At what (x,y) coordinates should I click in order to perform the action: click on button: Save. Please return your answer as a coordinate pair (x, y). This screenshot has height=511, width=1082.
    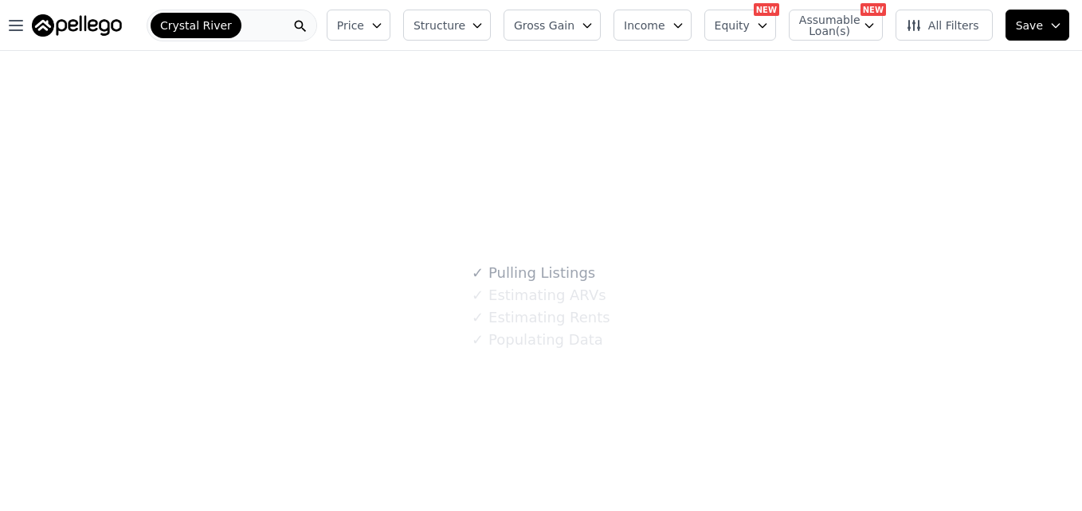
    Looking at the image, I should click on (1037, 25).